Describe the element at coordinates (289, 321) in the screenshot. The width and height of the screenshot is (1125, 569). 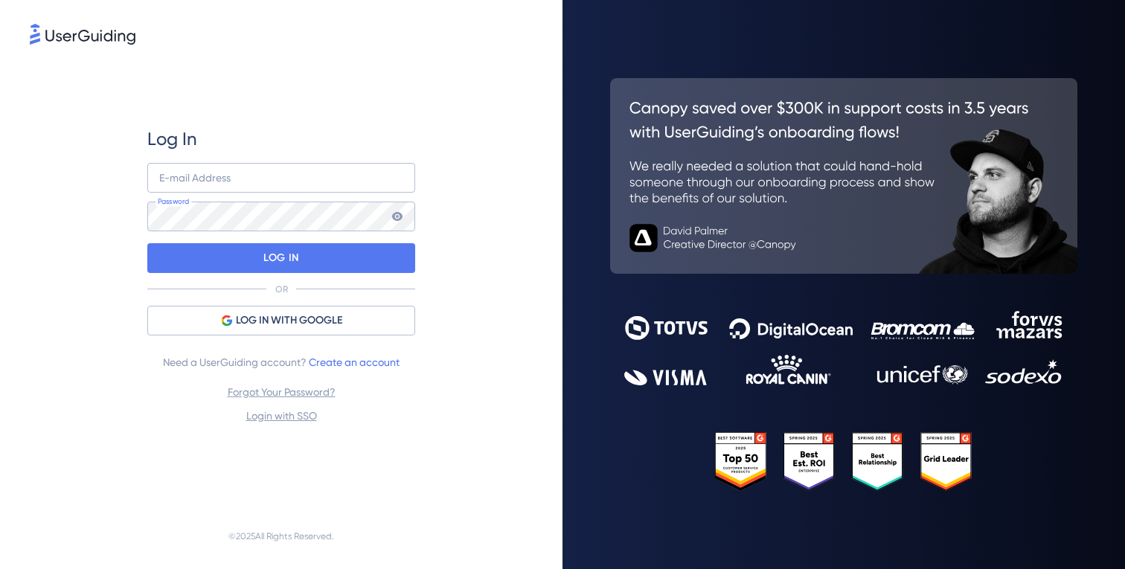
I see `span: LOG IN WITH GOOGLE` at that location.